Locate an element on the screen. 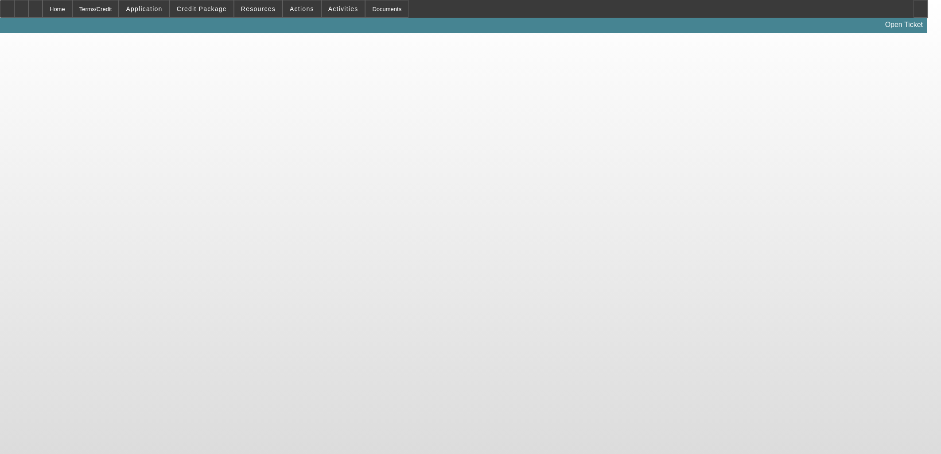 This screenshot has width=941, height=454. span: Application is located at coordinates (144, 9).